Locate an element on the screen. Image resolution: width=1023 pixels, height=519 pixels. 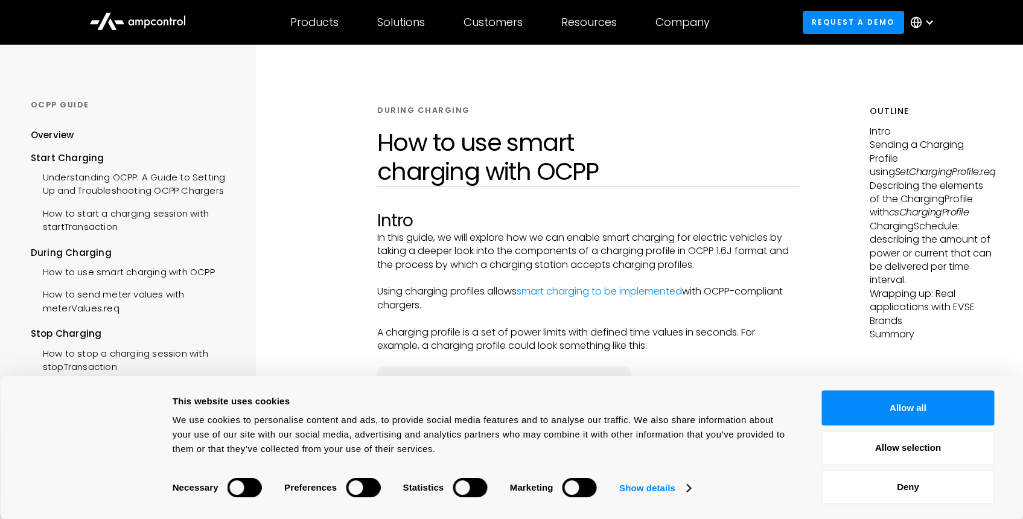
strong: Marketing is located at coordinates (532, 487).